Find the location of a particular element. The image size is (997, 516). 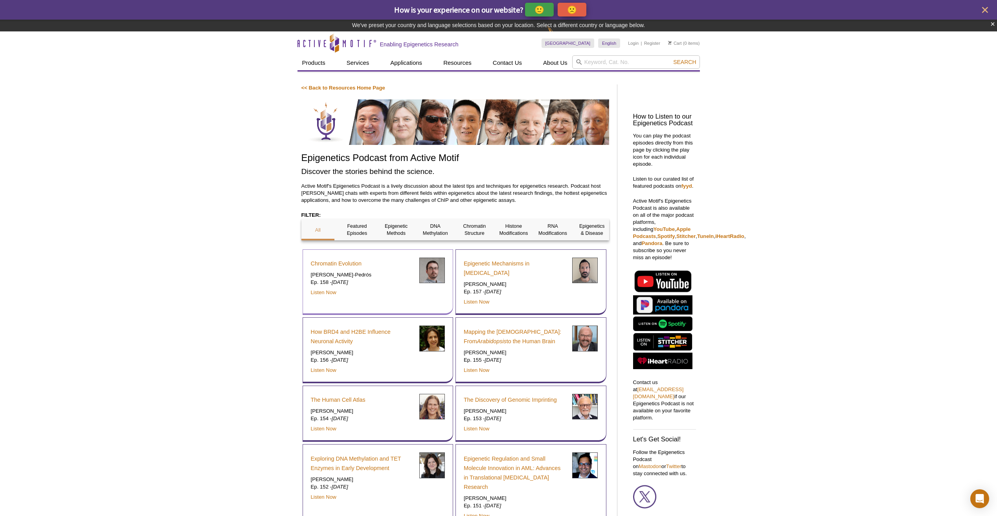

p: Ep. 155 - is located at coordinates (515, 360).